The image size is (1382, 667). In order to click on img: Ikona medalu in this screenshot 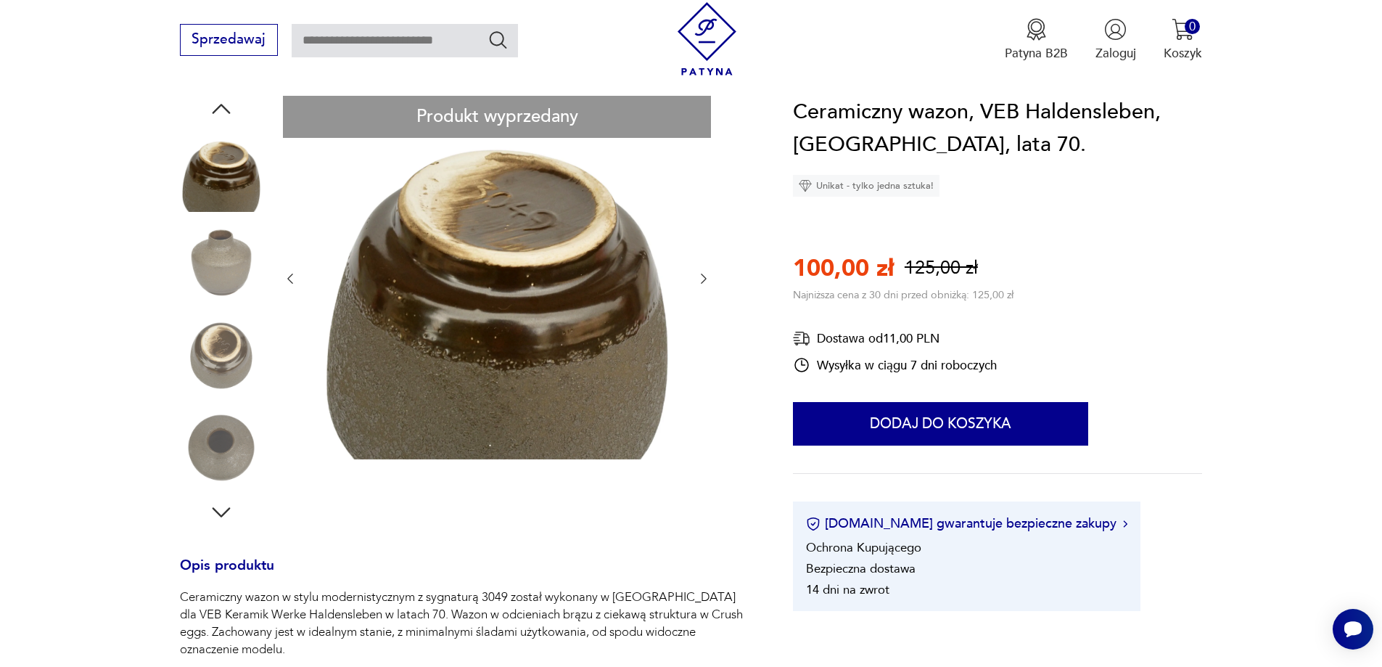, I will do `click(1036, 29)`.